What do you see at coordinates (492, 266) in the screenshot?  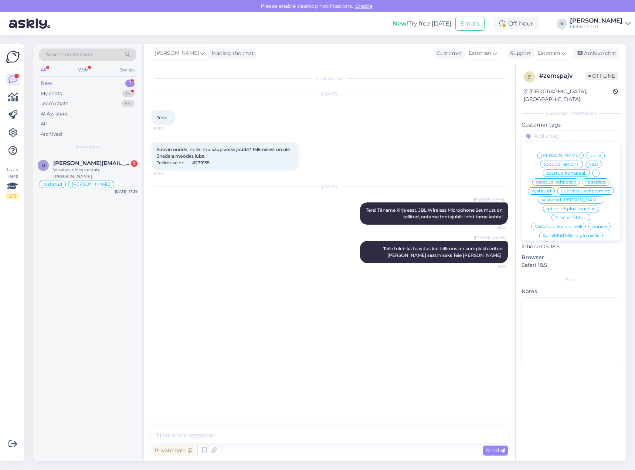 I see `span: 9:49` at bounding box center [492, 266].